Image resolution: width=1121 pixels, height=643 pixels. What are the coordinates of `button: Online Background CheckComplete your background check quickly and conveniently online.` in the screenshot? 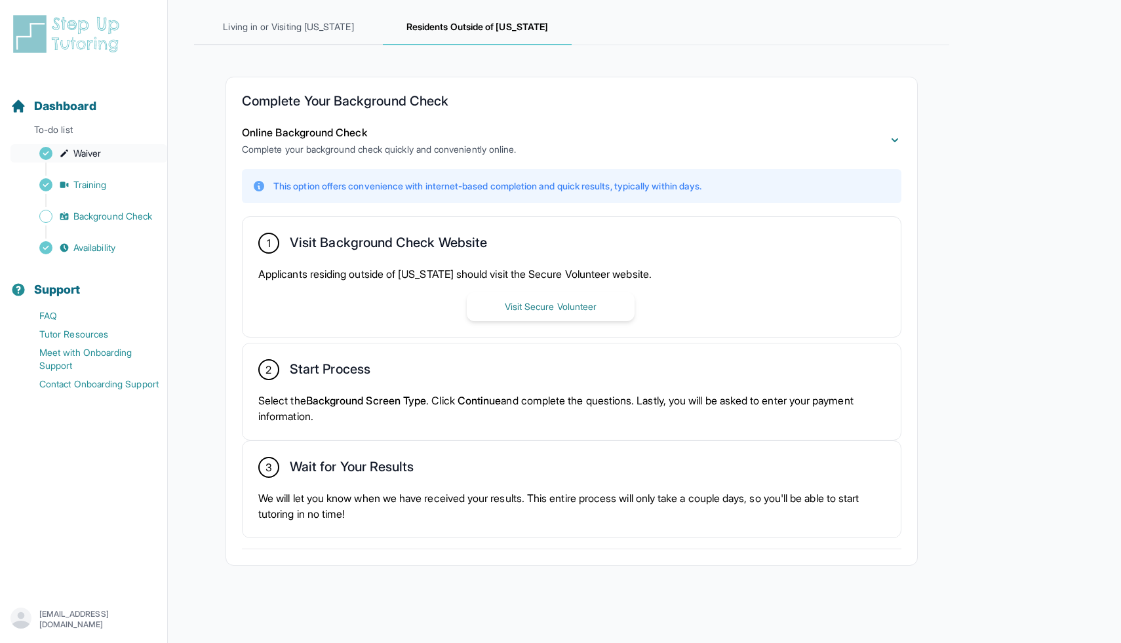 It's located at (572, 140).